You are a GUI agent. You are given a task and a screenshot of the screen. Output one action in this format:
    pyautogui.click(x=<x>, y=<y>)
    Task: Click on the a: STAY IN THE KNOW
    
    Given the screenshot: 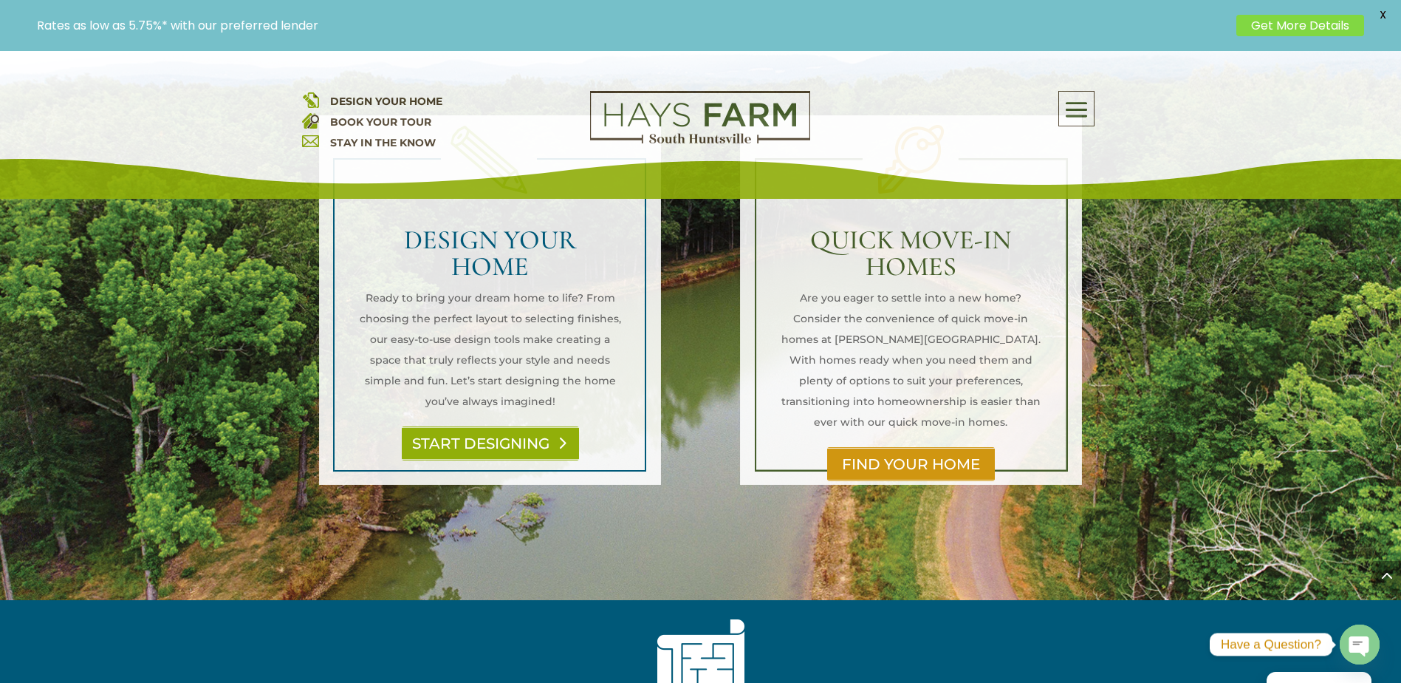 What is the action you would take?
    pyautogui.click(x=383, y=143)
    